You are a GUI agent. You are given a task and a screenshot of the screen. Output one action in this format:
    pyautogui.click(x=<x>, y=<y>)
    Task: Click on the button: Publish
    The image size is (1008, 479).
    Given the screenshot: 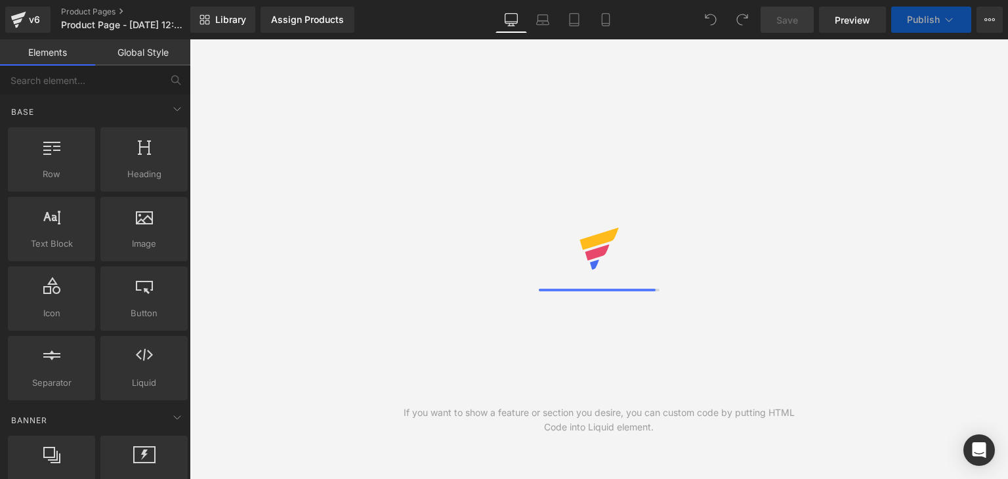 What is the action you would take?
    pyautogui.click(x=931, y=20)
    